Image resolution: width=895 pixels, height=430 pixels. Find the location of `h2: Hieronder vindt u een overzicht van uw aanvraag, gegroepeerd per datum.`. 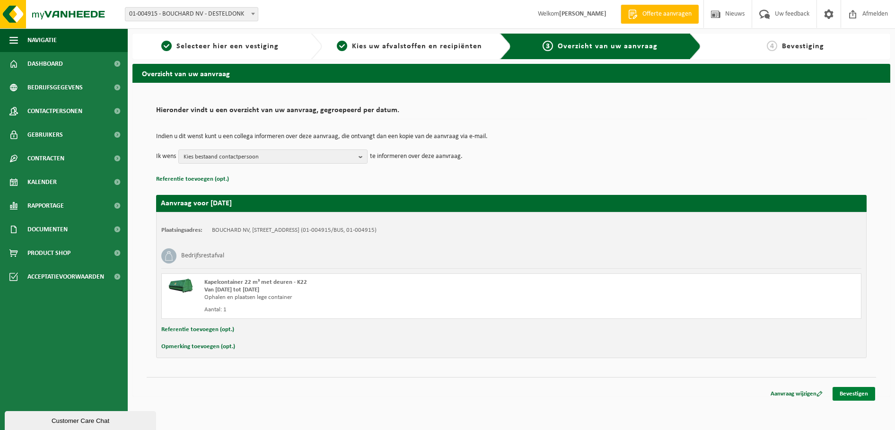

h2: Hieronder vindt u een overzicht van uw aanvraag, gegroepeerd per datum. is located at coordinates (511, 113).